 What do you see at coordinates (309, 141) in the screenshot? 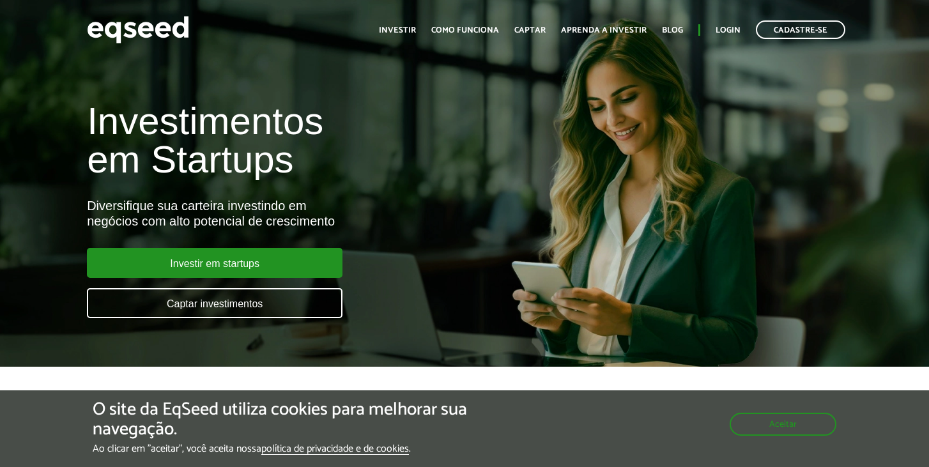
I see `h1: Investimentos em Startups` at bounding box center [309, 141].